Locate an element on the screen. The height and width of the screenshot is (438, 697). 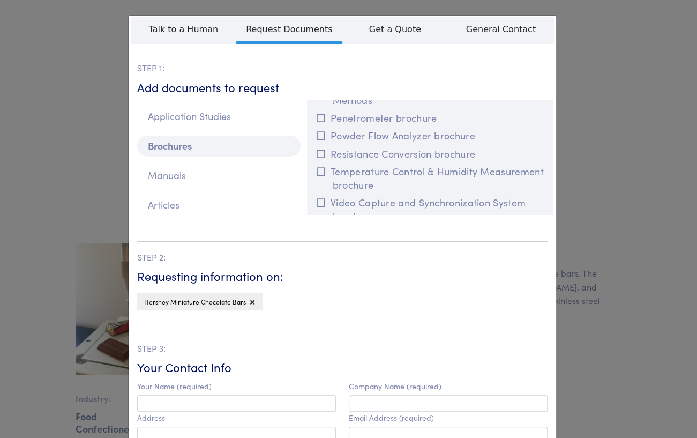
p: Application Studies is located at coordinates (219, 116).